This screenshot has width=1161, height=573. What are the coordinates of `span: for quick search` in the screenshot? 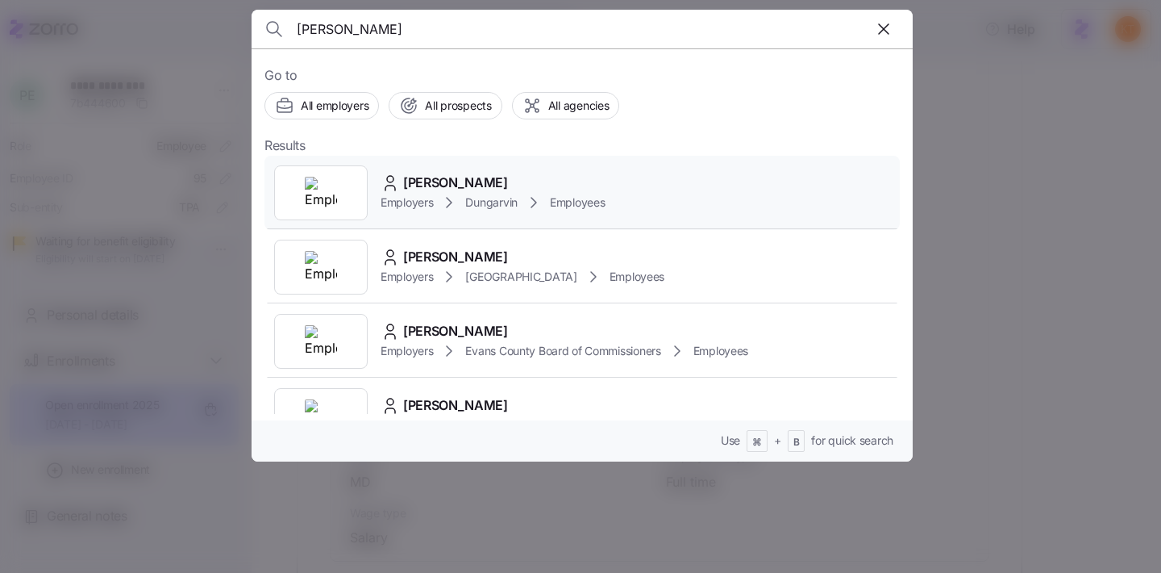 It's located at (852, 440).